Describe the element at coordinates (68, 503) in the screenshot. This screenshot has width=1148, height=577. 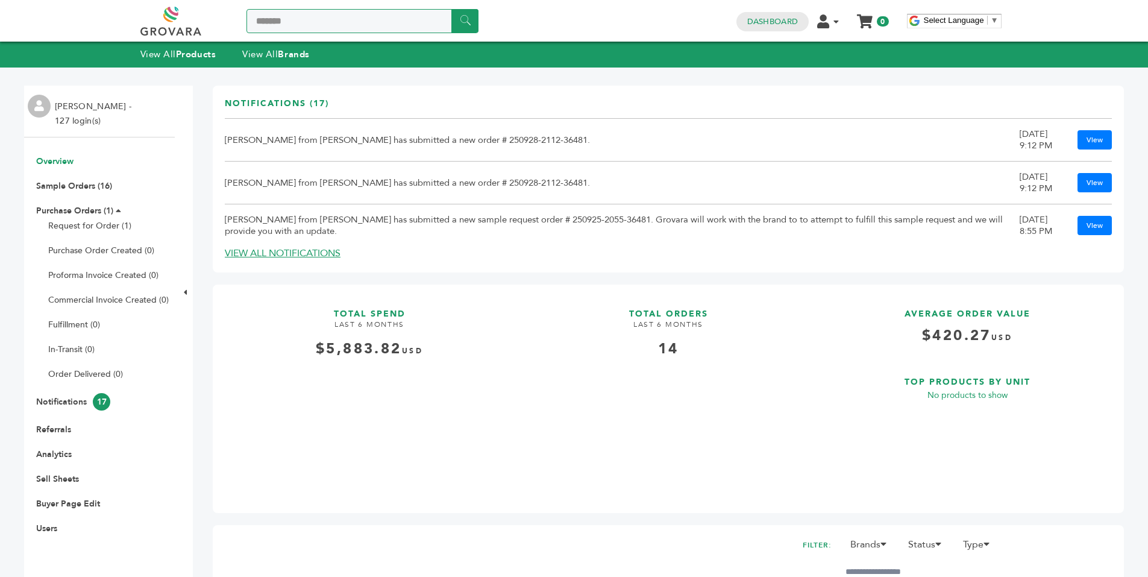
I see `a: Buyer Page Edit` at that location.